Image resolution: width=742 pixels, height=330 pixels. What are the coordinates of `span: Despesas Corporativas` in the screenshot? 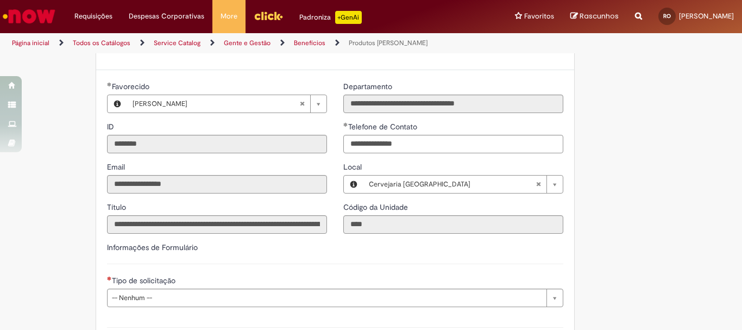 It's located at (166, 16).